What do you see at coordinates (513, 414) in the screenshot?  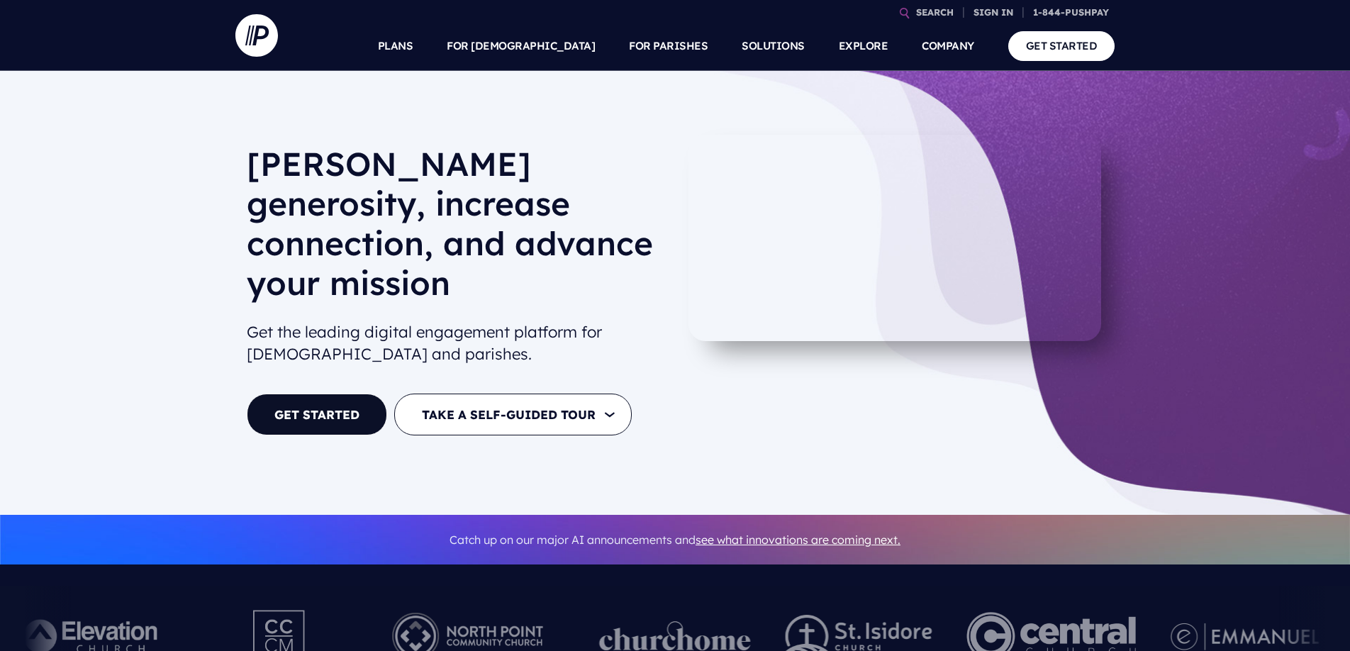 I see `button: TAKE A SELF-GUIDED TOUR` at bounding box center [513, 414].